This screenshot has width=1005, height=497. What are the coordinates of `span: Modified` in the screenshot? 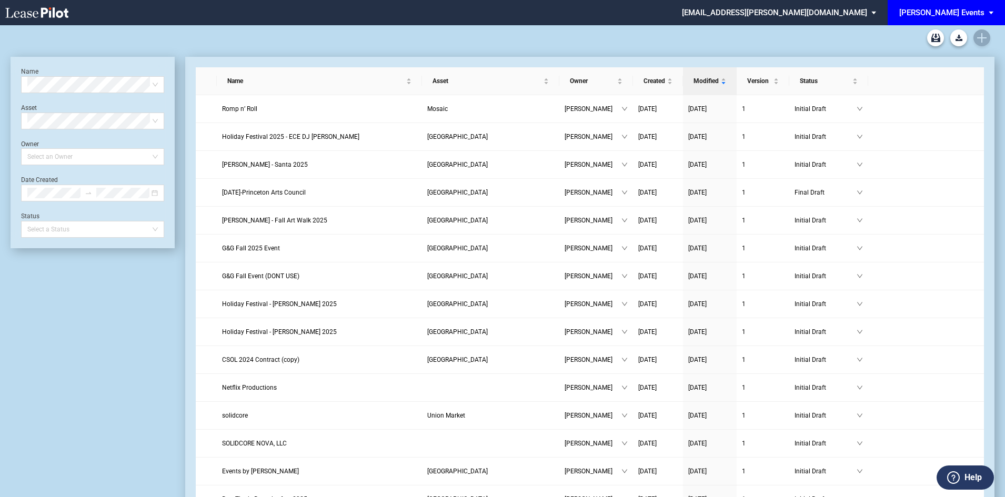 It's located at (706, 81).